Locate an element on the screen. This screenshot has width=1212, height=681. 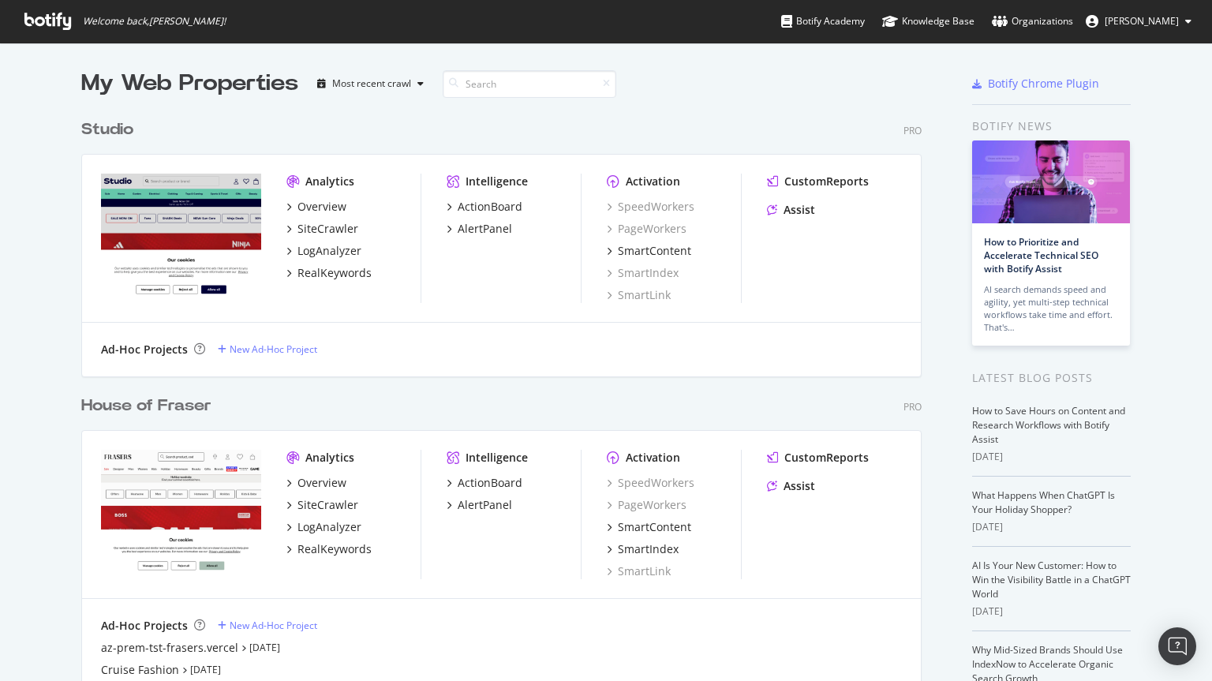
a: Botify Chrome Plugin is located at coordinates (1035, 84).